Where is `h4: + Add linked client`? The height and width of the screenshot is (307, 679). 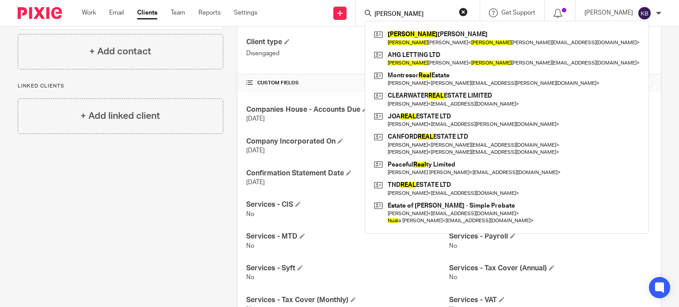 h4: + Add linked client is located at coordinates (120, 116).